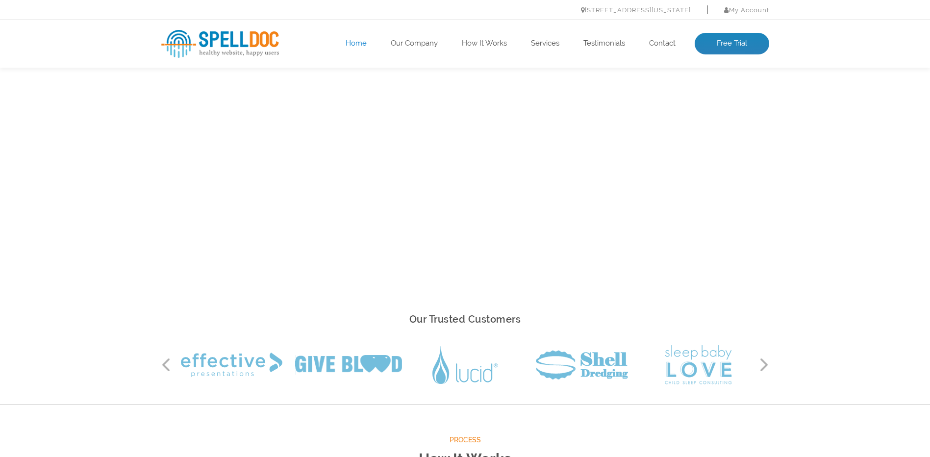  What do you see at coordinates (349, 365) in the screenshot?
I see `img: Give Blood` at bounding box center [349, 365].